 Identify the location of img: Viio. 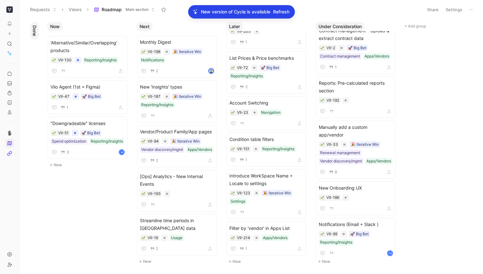
(10, 10).